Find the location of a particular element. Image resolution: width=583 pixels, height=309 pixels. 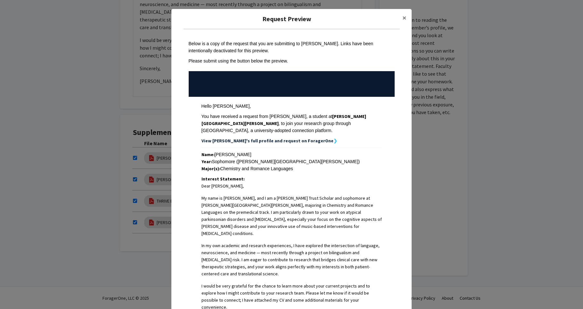

p: In my own academic and research experiences, I have explored the intersection of language, neuros... is located at coordinates (291, 259).